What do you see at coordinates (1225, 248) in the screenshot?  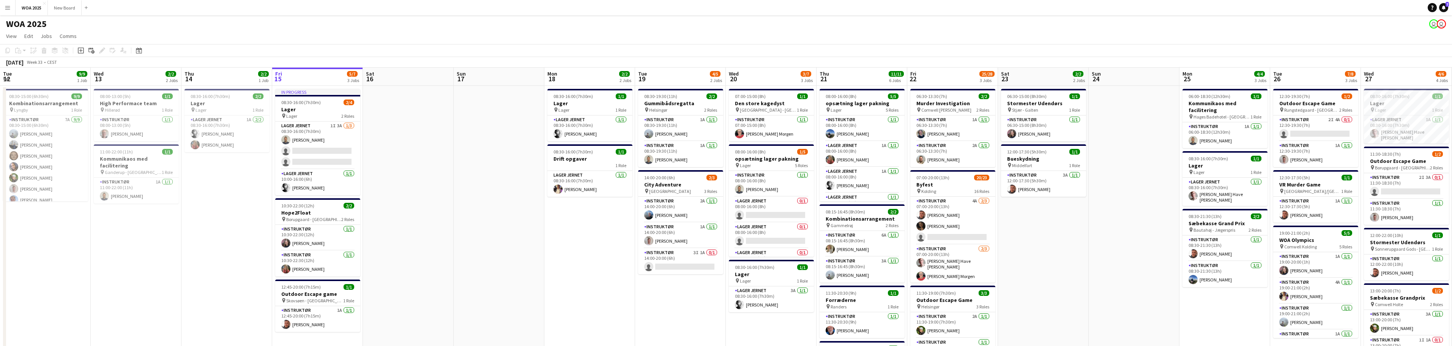 I see `app-job-card: 08:30-21:30 (13h)2/2Sæbekasse Grand Prix Bautahøj - Jægerspris2 RolesInstruktør1/108:30-21:30 (13...` at bounding box center [1225, 248].